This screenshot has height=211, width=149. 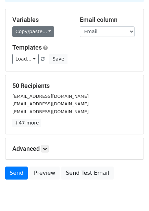 What do you see at coordinates (74, 86) in the screenshot?
I see `h5: 50 Recipients` at bounding box center [74, 86].